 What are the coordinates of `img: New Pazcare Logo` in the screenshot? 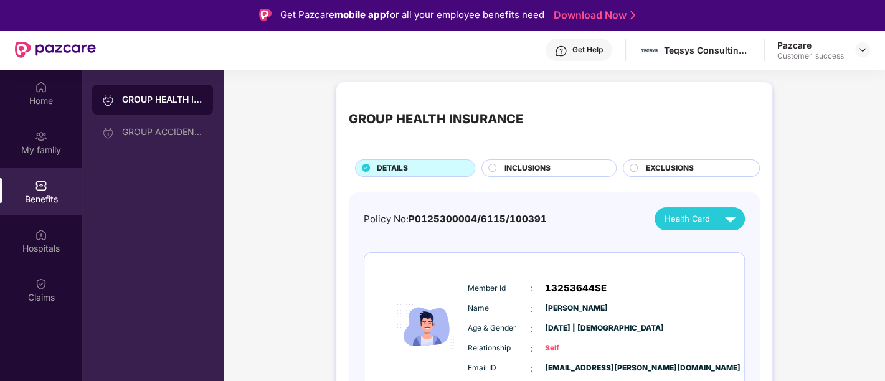 It's located at (55, 50).